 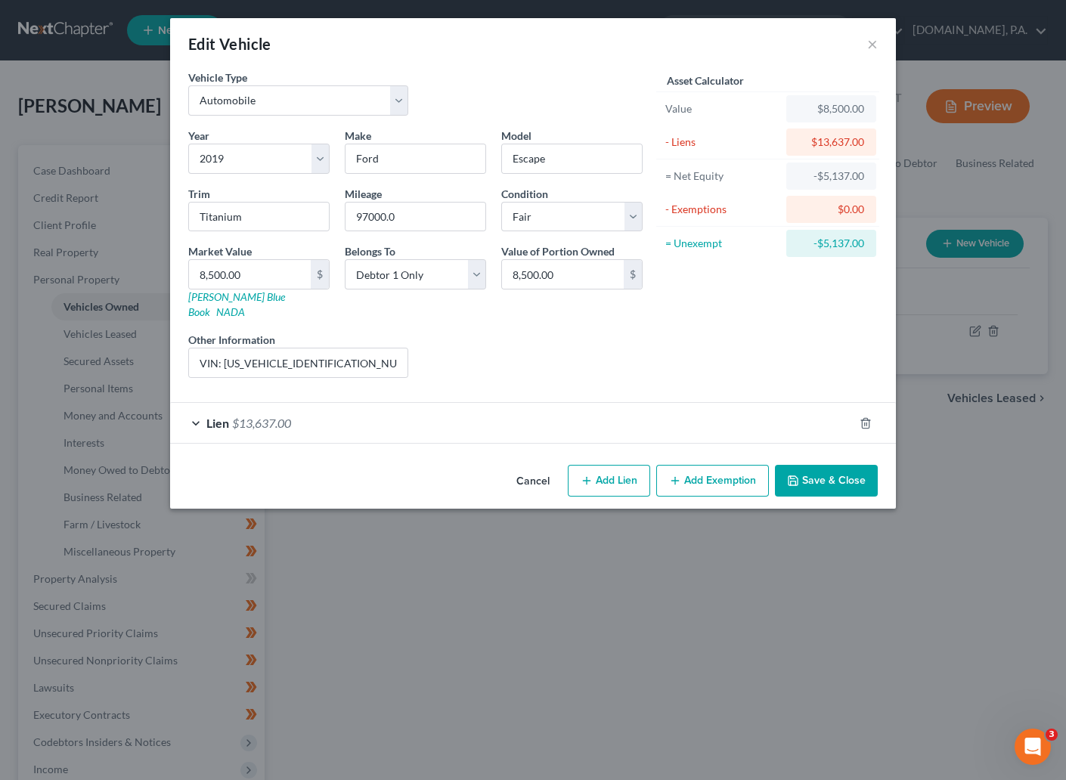 I want to click on button: Add Lien, so click(x=609, y=481).